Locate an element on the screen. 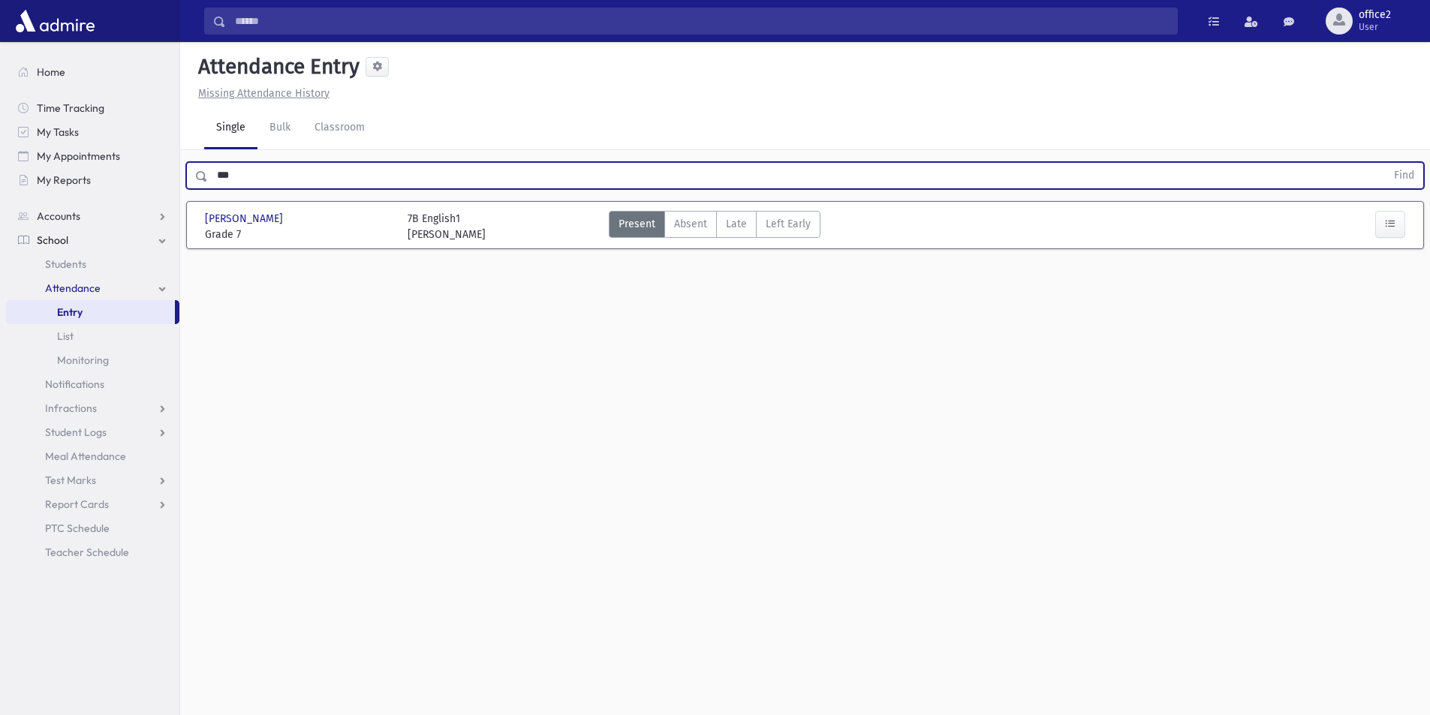  span: office2 is located at coordinates (1374, 15).